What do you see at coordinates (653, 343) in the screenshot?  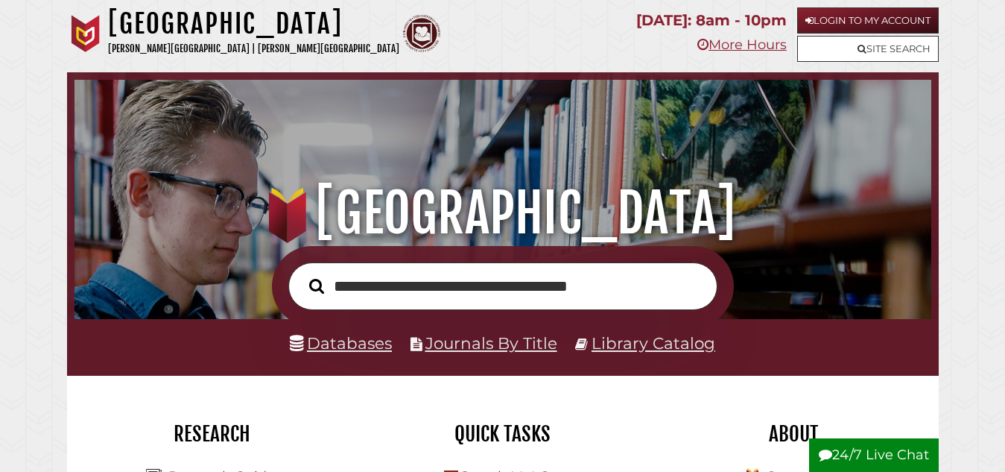 I see `a: Library Catalog` at bounding box center [653, 343].